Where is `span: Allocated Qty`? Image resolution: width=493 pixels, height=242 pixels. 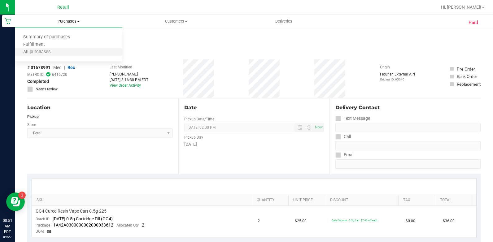
span: Allocated Qty is located at coordinates (128, 226).